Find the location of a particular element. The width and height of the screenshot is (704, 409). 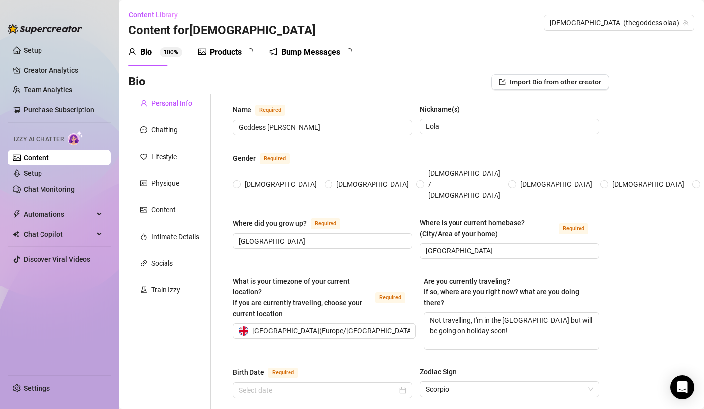

div: Physique is located at coordinates (165, 183).